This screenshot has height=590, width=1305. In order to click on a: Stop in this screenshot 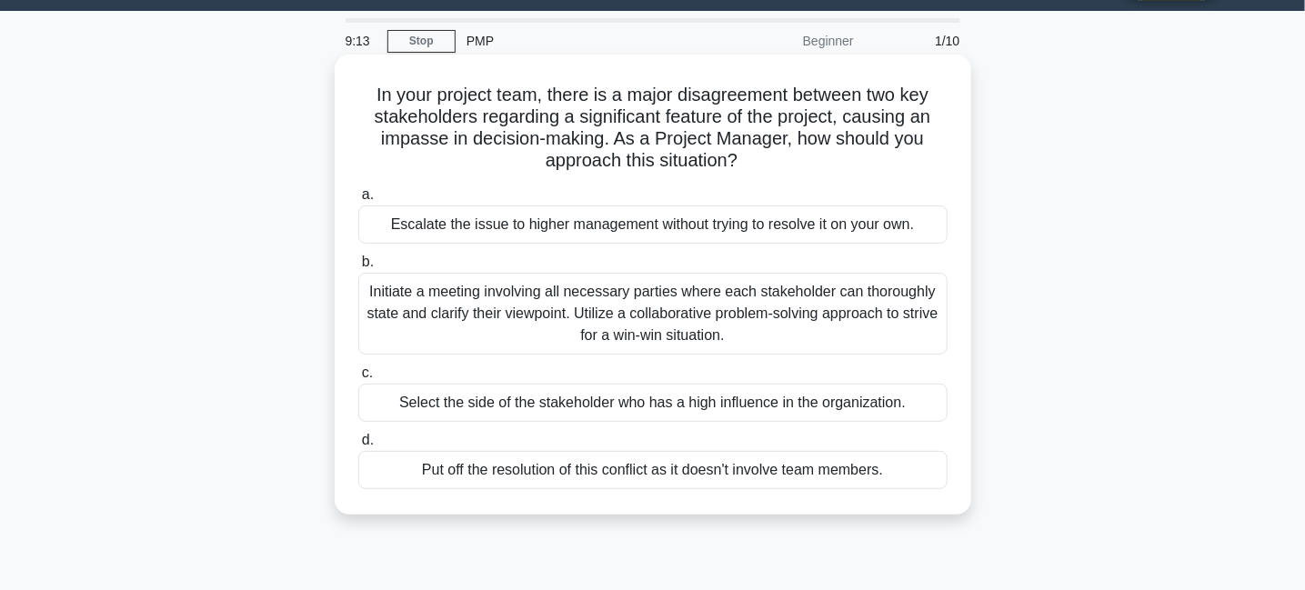, I will do `click(421, 41)`.